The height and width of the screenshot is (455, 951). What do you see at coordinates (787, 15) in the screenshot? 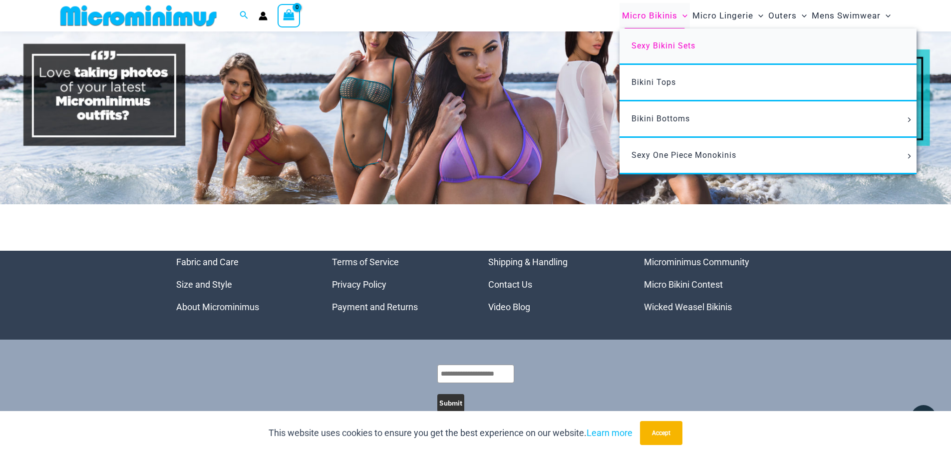
I see `a: OutersMenu ToggleMenu Toggle` at bounding box center [787, 15].